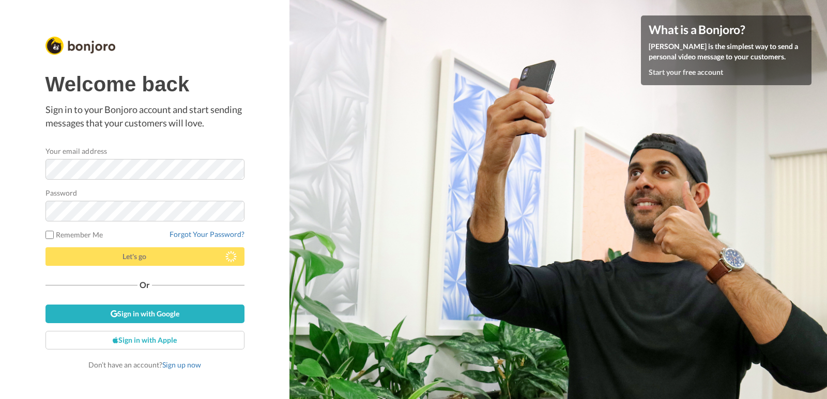 Image resolution: width=827 pixels, height=399 pixels. What do you see at coordinates (181, 365) in the screenshot?
I see `a: Sign up now` at bounding box center [181, 365].